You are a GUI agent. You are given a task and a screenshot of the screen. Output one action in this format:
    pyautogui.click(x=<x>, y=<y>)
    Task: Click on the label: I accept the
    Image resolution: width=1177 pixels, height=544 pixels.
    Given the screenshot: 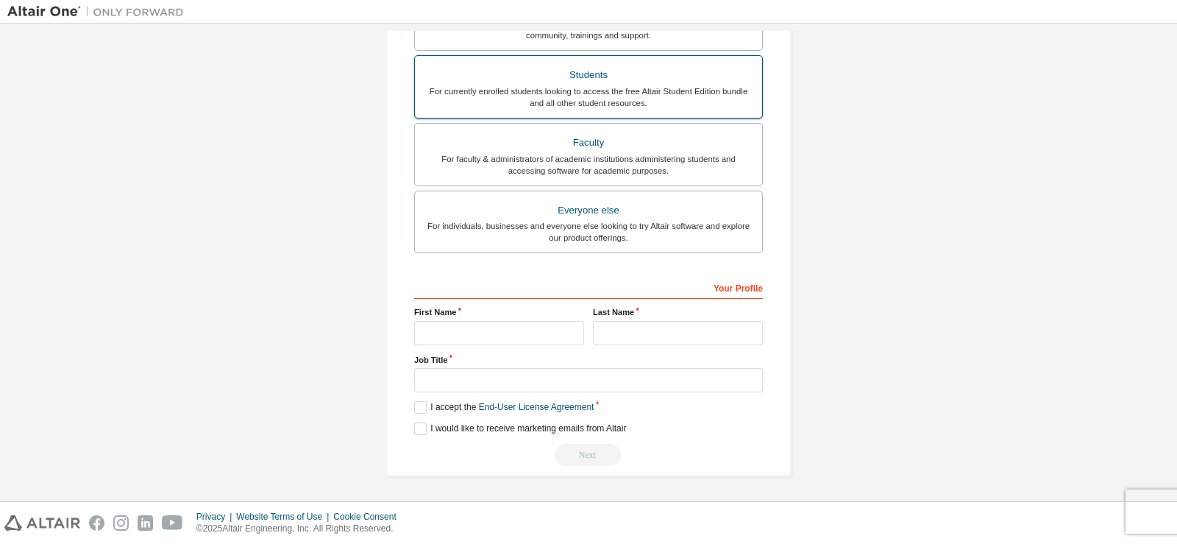 What is the action you would take?
    pyautogui.click(x=504, y=407)
    